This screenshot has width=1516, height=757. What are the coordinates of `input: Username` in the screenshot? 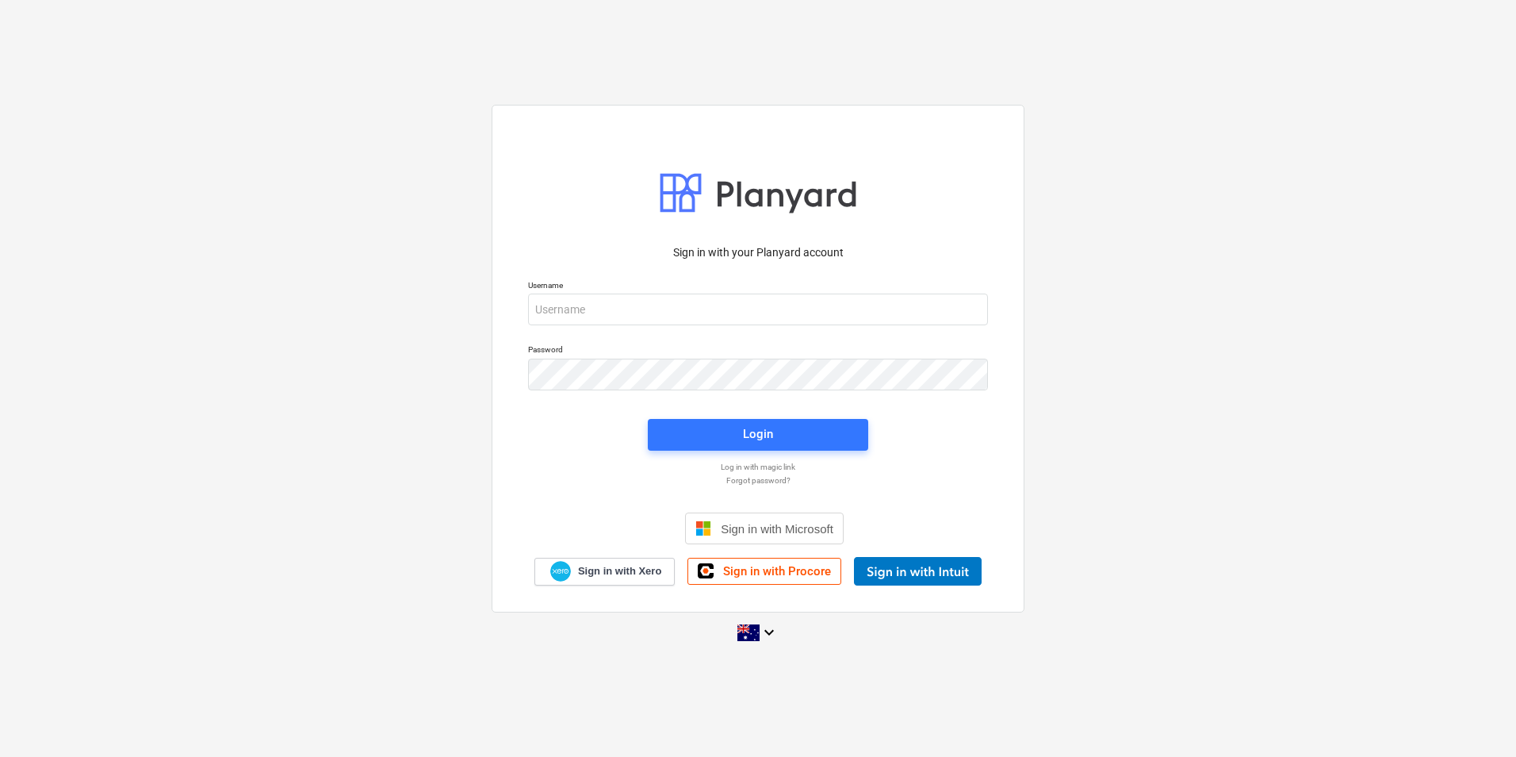 It's located at (758, 309).